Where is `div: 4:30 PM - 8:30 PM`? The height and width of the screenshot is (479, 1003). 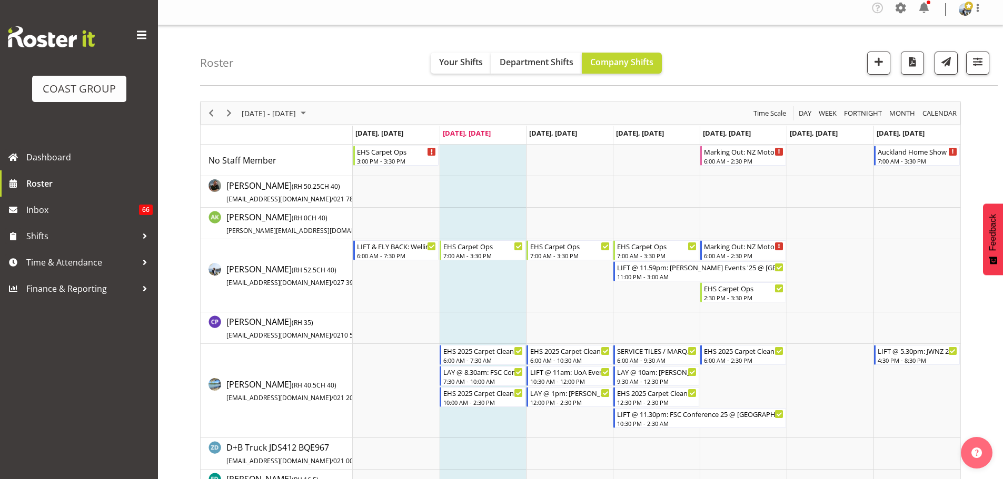 div: 4:30 PM - 8:30 PM is located at coordinates (917, 361).